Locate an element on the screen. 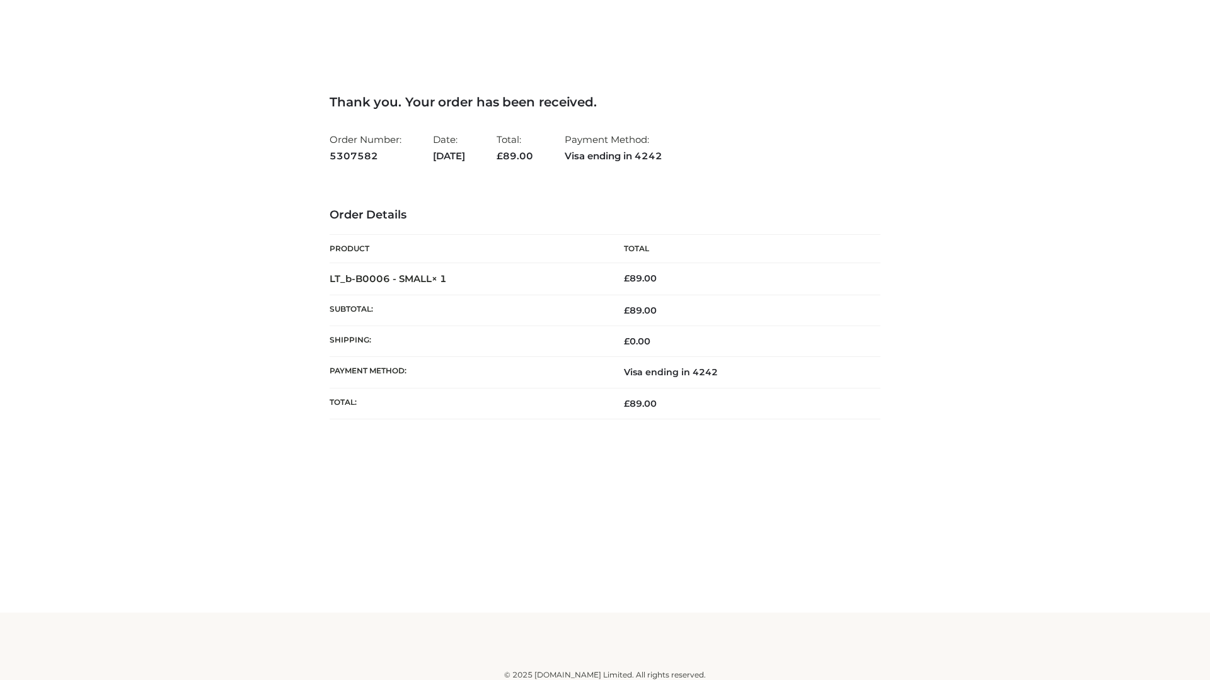 The height and width of the screenshot is (680, 1210). bdi: 0.00 is located at coordinates (637, 341).